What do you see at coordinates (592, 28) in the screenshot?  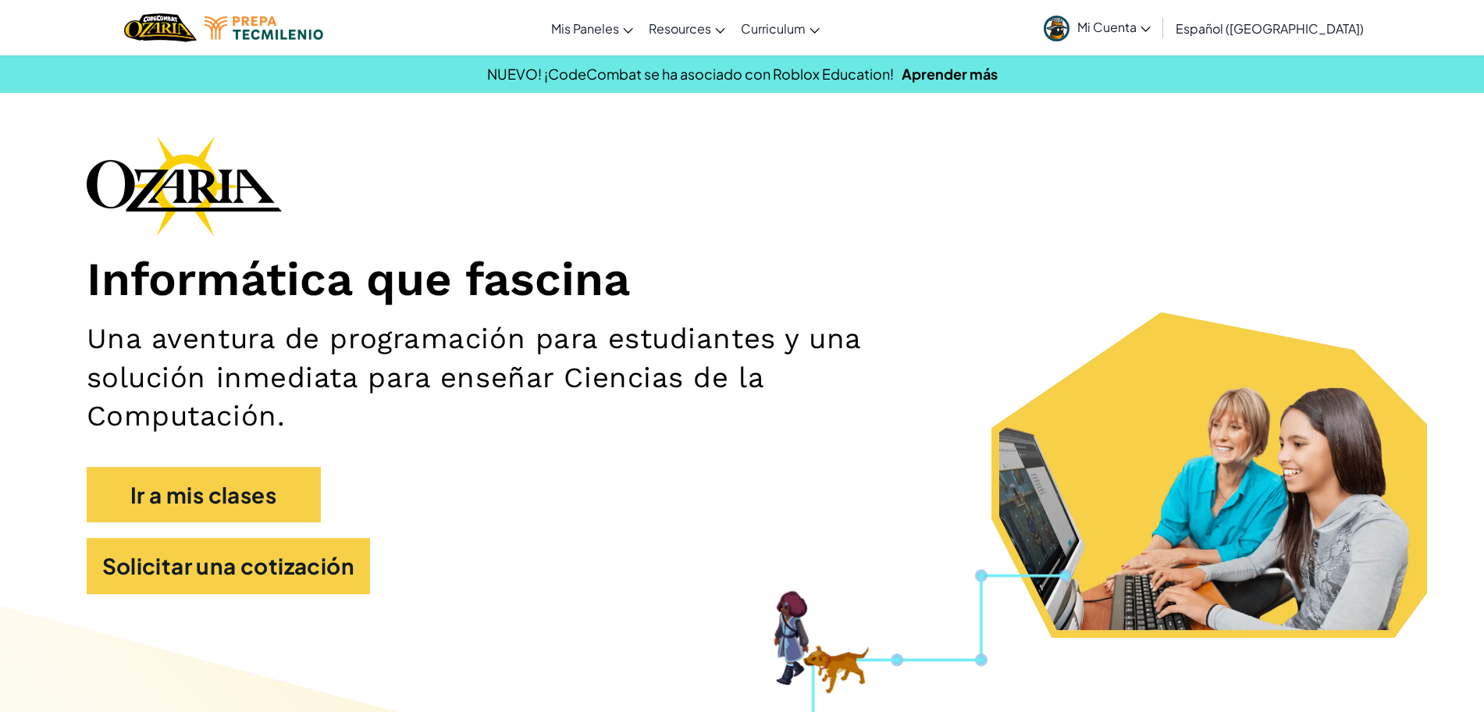 I see `a: Mis Paneles` at bounding box center [592, 28].